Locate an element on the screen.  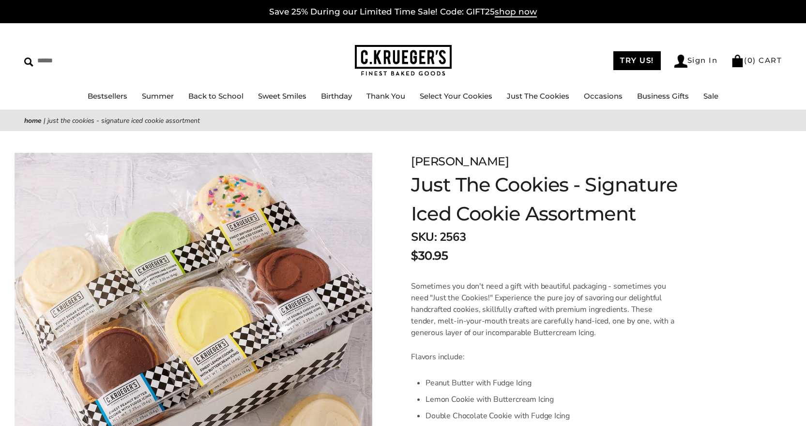
a: Birthday is located at coordinates (336, 96).